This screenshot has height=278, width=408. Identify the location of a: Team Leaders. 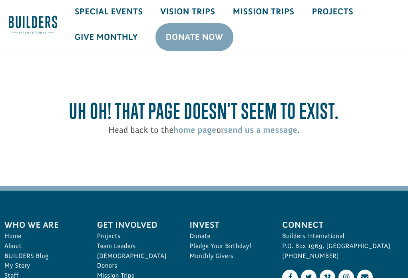
(135, 246).